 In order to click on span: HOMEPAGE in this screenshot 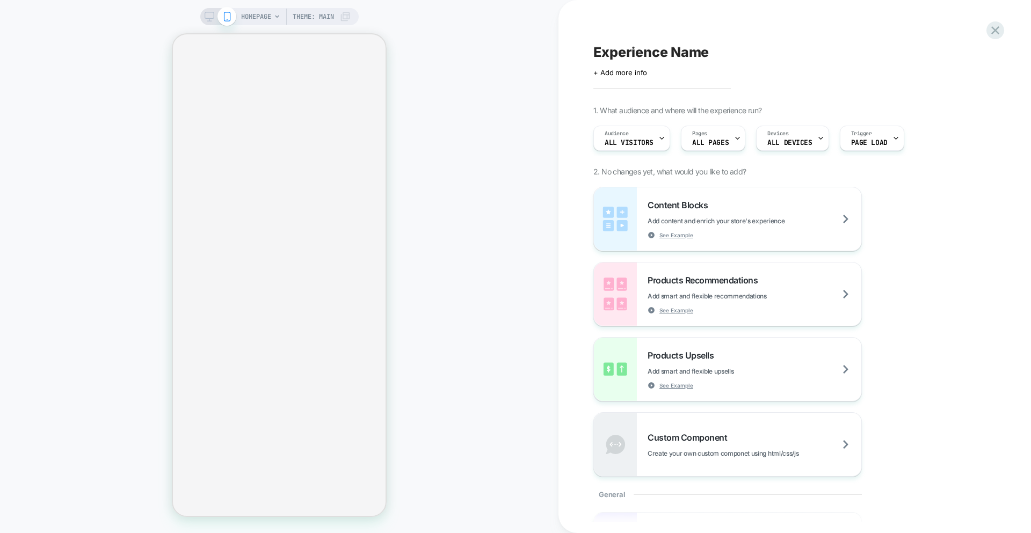, I will do `click(256, 17)`.